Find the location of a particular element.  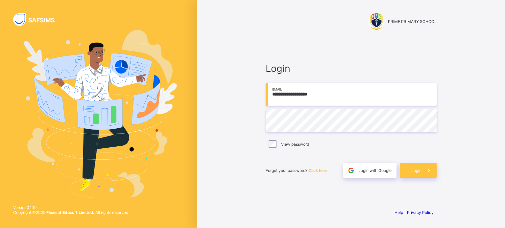

span: PRIME PRIMARY SCHOOL is located at coordinates (412, 21).